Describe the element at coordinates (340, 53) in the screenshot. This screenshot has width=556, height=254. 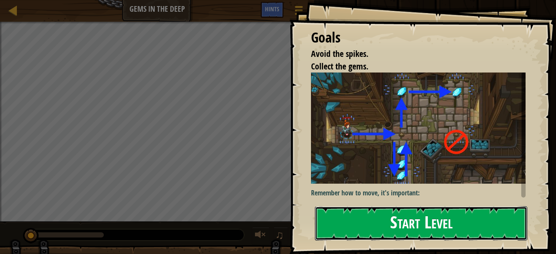
I see `span: Avoid the spikes.` at that location.